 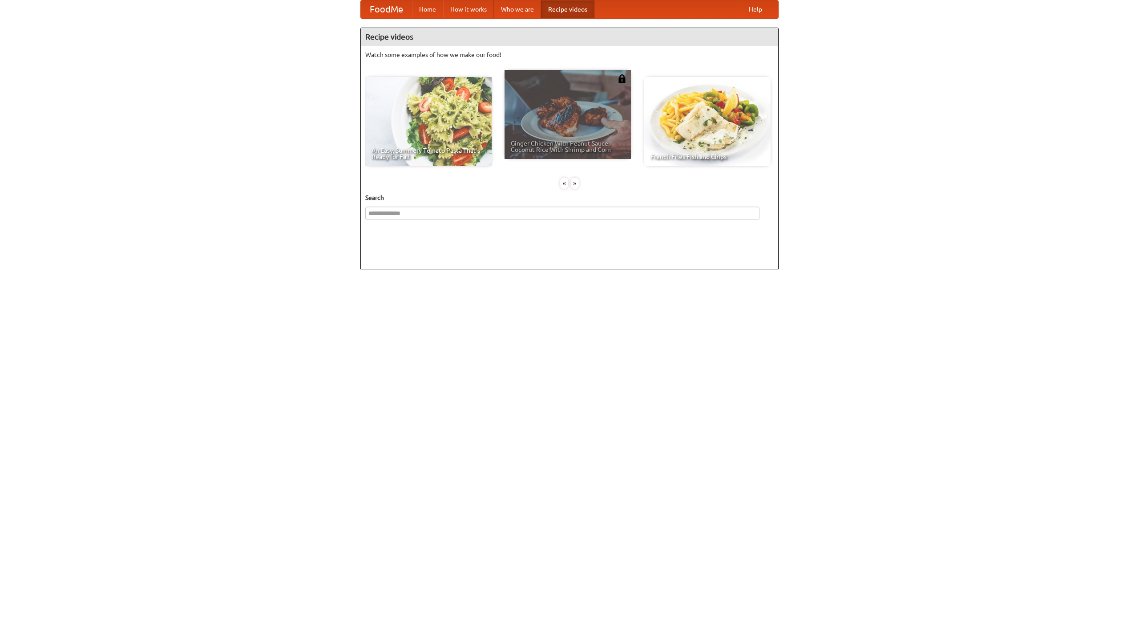 I want to click on img: 483408.png, so click(x=622, y=79).